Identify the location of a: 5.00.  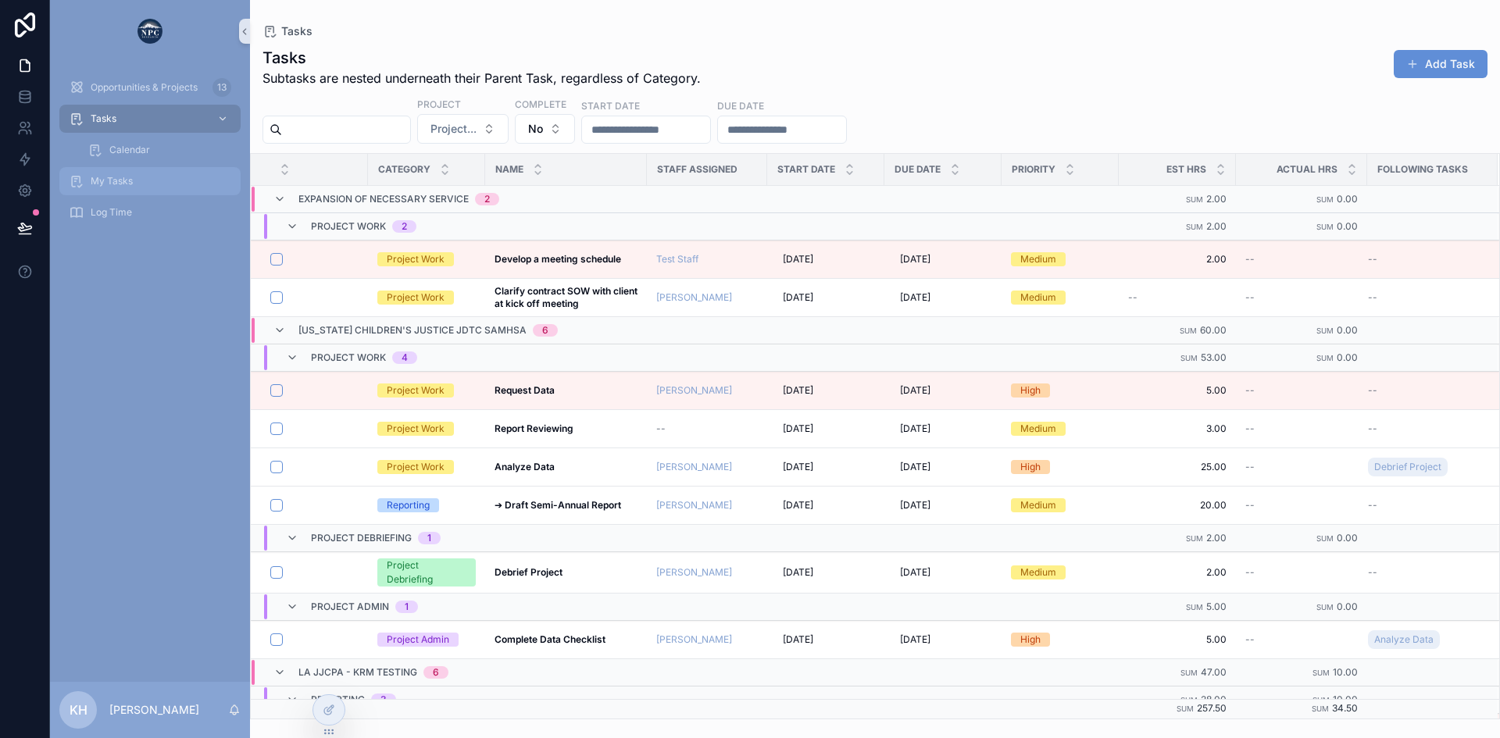
(1177, 640).